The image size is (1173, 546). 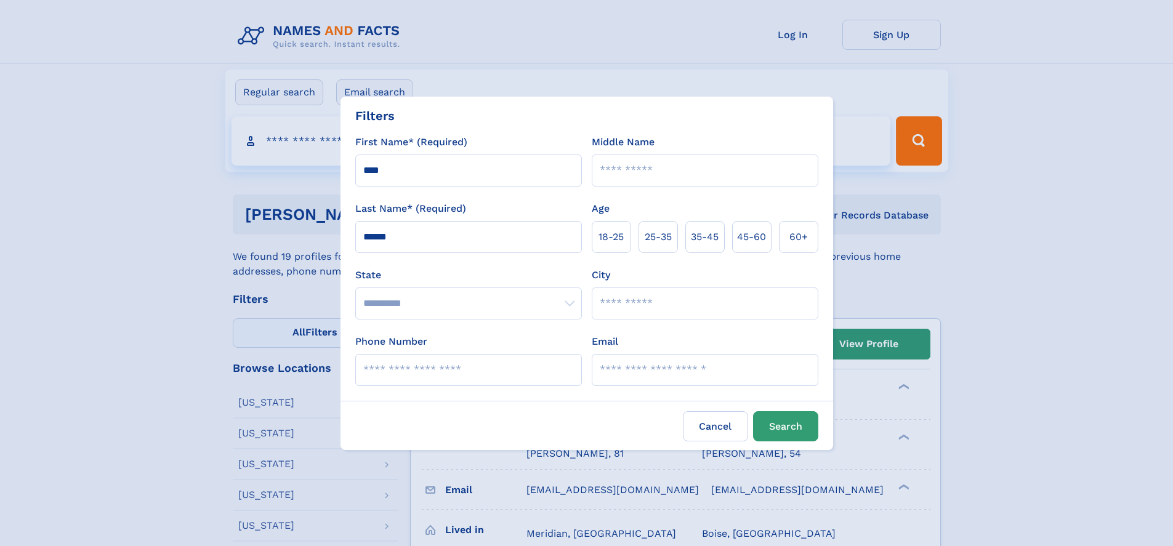 What do you see at coordinates (786, 426) in the screenshot?
I see `button: Search` at bounding box center [786, 426].